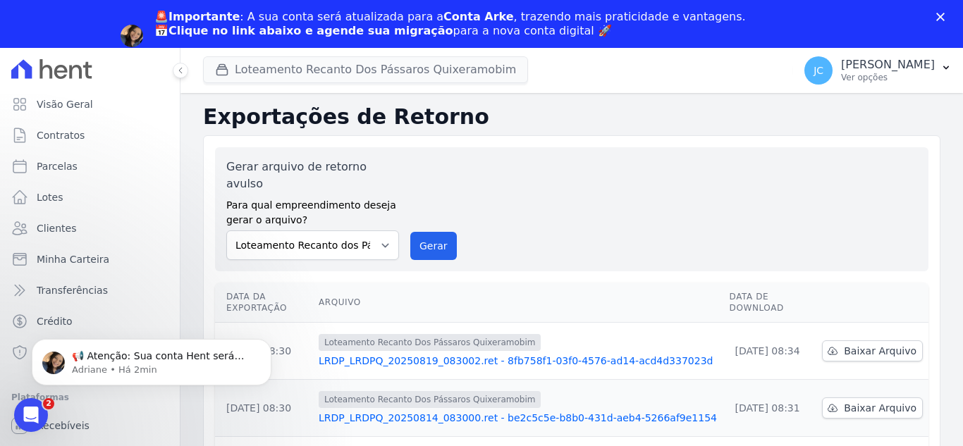  I want to click on span: Minha Carteira, so click(73, 260).